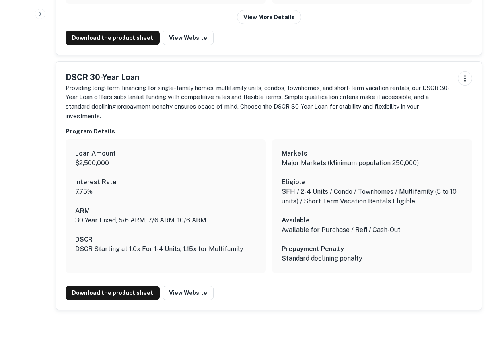  I want to click on p: Providing long-term financing for single-family homes, multifamily units, condos, townhomes, and ..., so click(259, 102).